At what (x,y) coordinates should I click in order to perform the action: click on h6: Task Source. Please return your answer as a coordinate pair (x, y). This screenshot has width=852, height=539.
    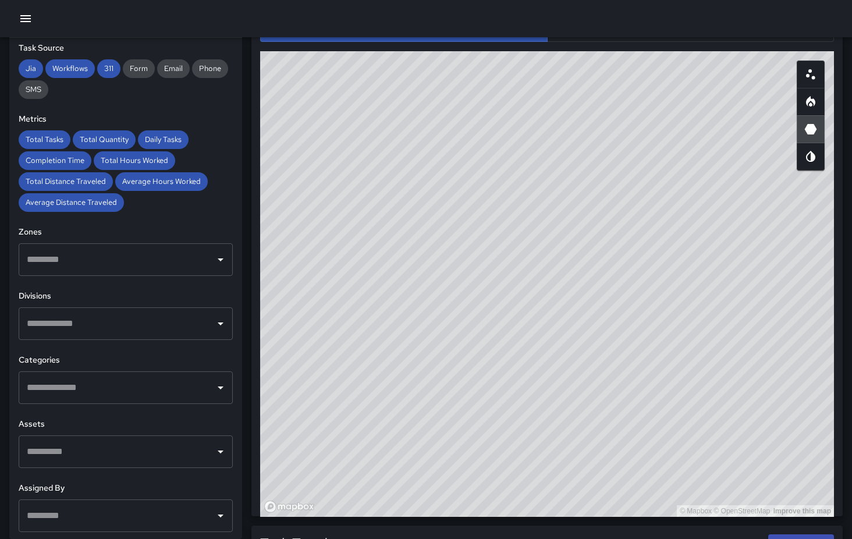
    Looking at the image, I should click on (126, 48).